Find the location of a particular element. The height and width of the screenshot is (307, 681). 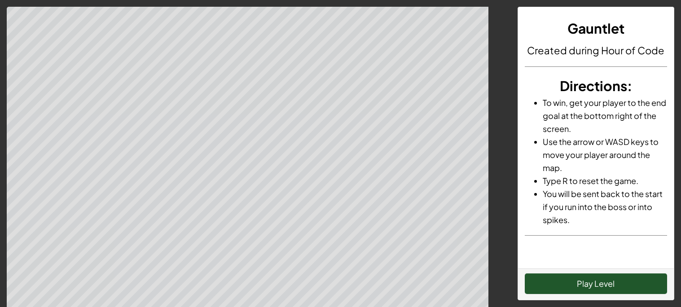

h3: Gauntlet is located at coordinates (596, 28).